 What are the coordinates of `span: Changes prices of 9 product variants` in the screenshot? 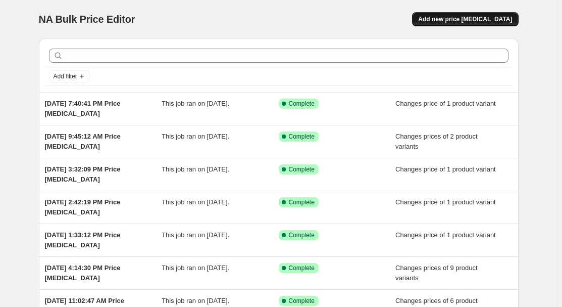 It's located at (436, 272).